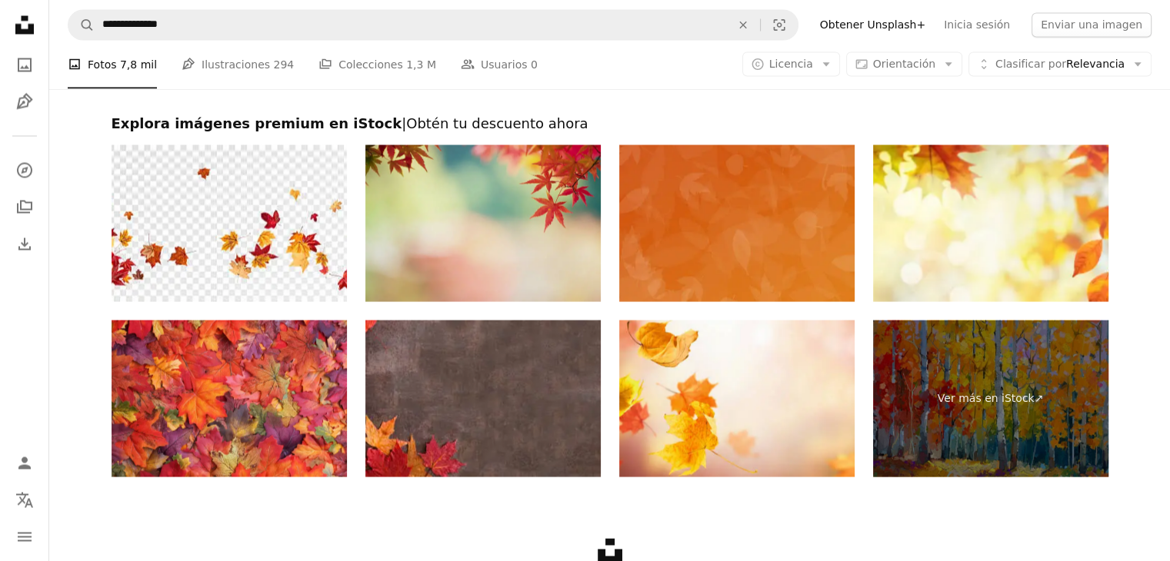 The width and height of the screenshot is (1170, 561). I want to click on a: Inicio — Unsplash, so click(25, 26).